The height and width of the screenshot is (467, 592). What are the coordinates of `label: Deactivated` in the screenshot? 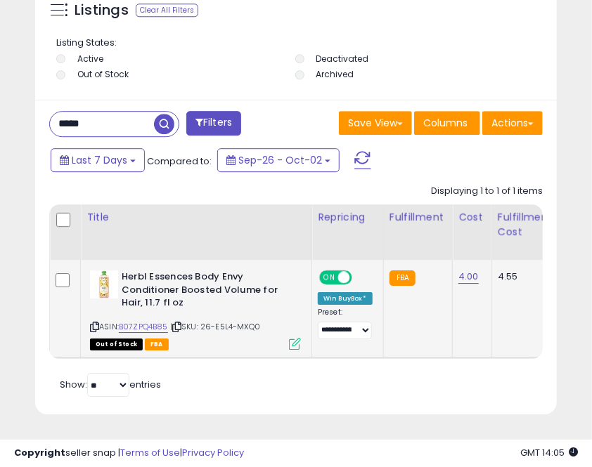 It's located at (342, 58).